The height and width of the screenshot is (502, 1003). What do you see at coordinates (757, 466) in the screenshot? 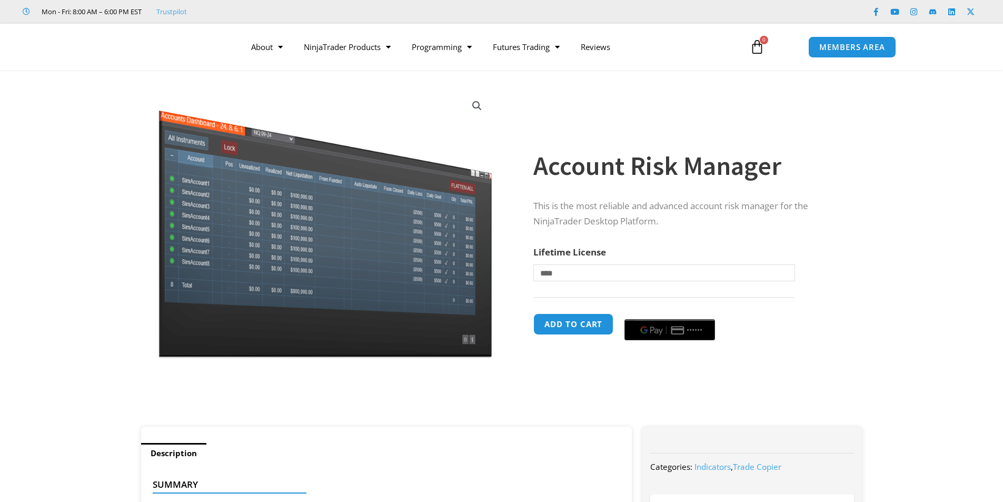
I see `a: Trade Copier` at bounding box center [757, 466].